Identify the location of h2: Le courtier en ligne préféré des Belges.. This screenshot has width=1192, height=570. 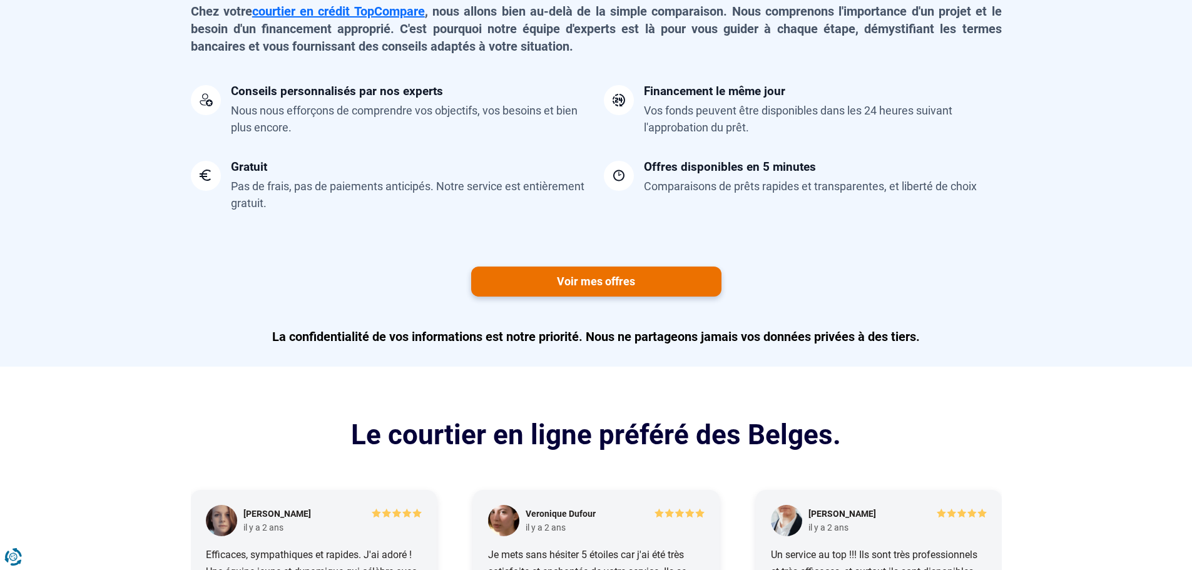
(596, 435).